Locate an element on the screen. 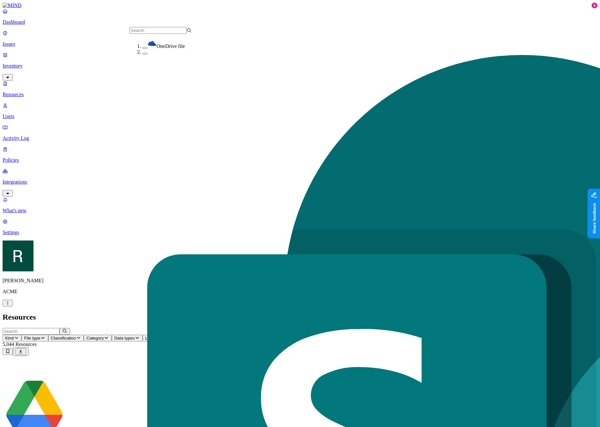  p: Integrations is located at coordinates (300, 182).